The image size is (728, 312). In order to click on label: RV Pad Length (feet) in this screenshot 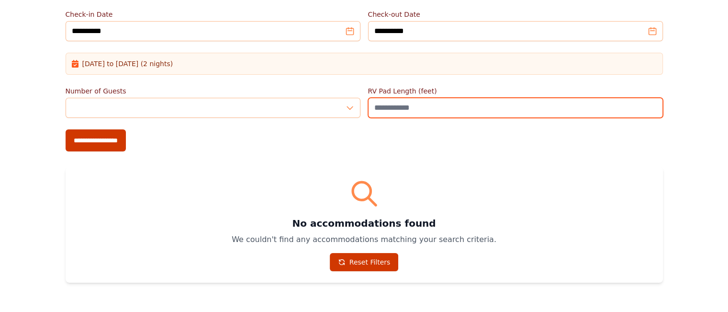, I will do `click(516, 91)`.